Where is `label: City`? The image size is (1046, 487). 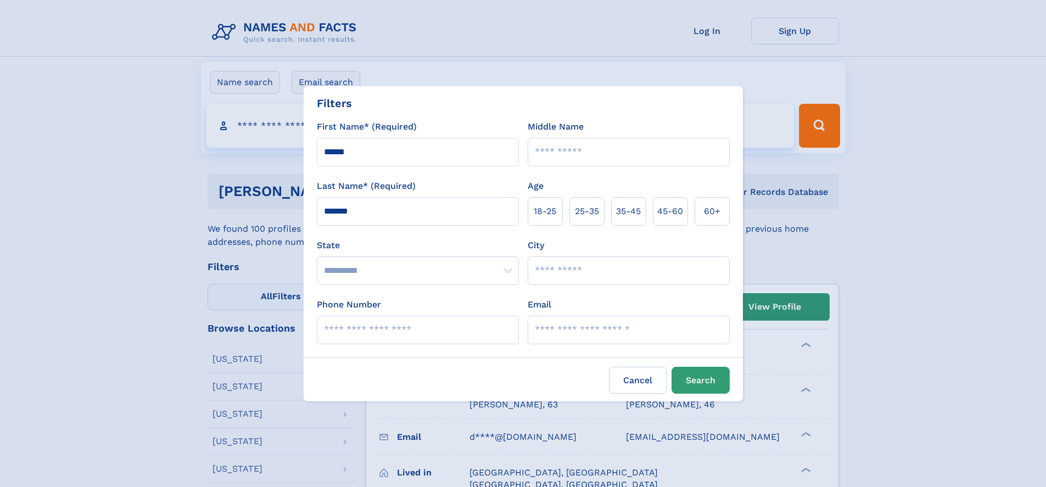
label: City is located at coordinates (536, 245).